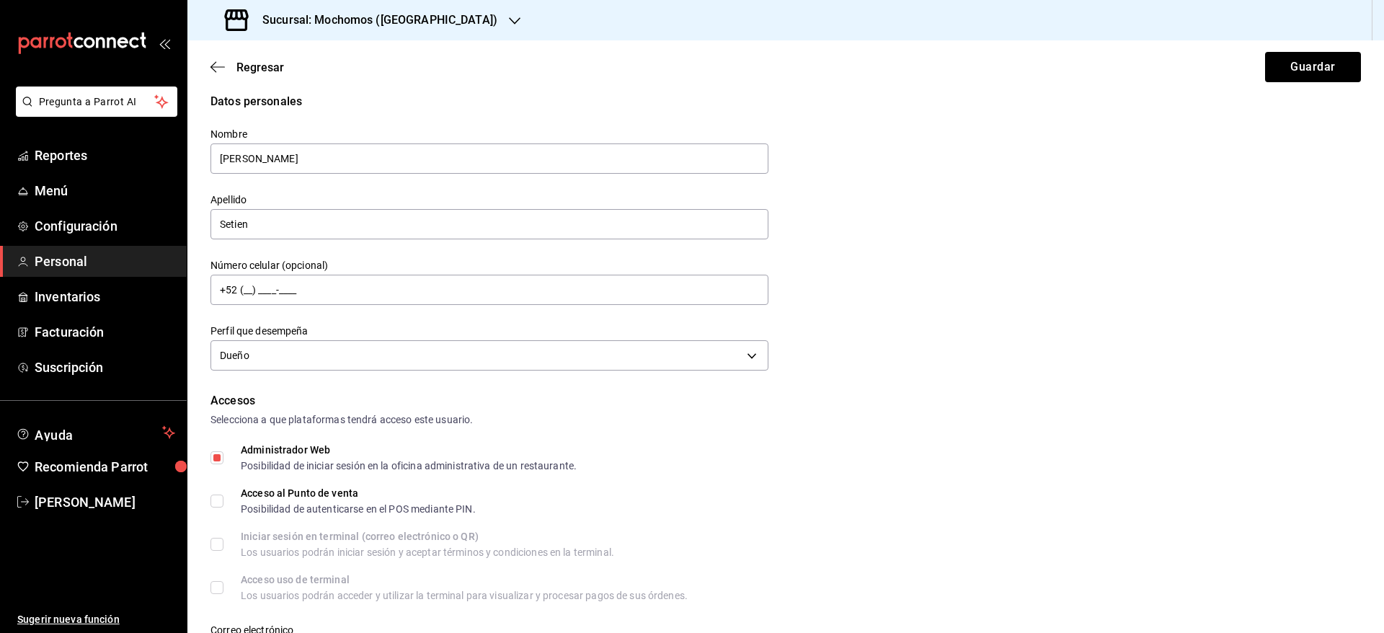 The height and width of the screenshot is (633, 1384). I want to click on button: Regresar, so click(247, 67).